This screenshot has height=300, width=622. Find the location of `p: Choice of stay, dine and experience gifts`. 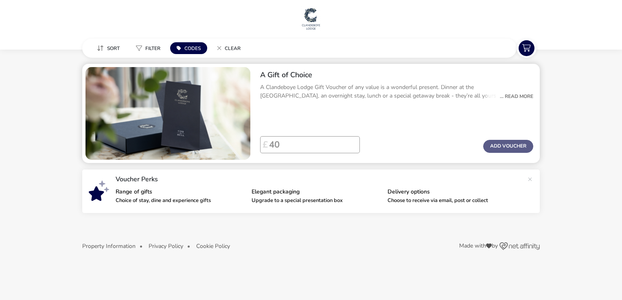

p: Choice of stay, dine and experience gifts is located at coordinates (180, 201).